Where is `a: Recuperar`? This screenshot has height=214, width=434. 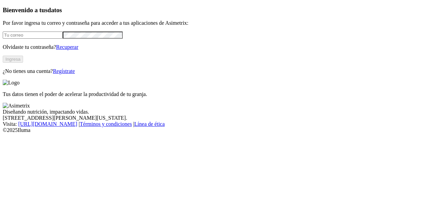
a: Recuperar is located at coordinates (67, 47).